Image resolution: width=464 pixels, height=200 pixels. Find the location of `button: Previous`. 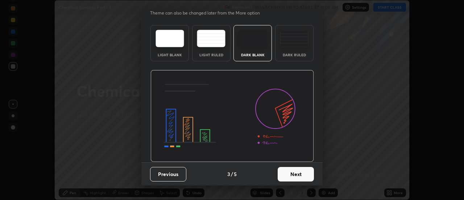

button: Previous is located at coordinates (168, 174).